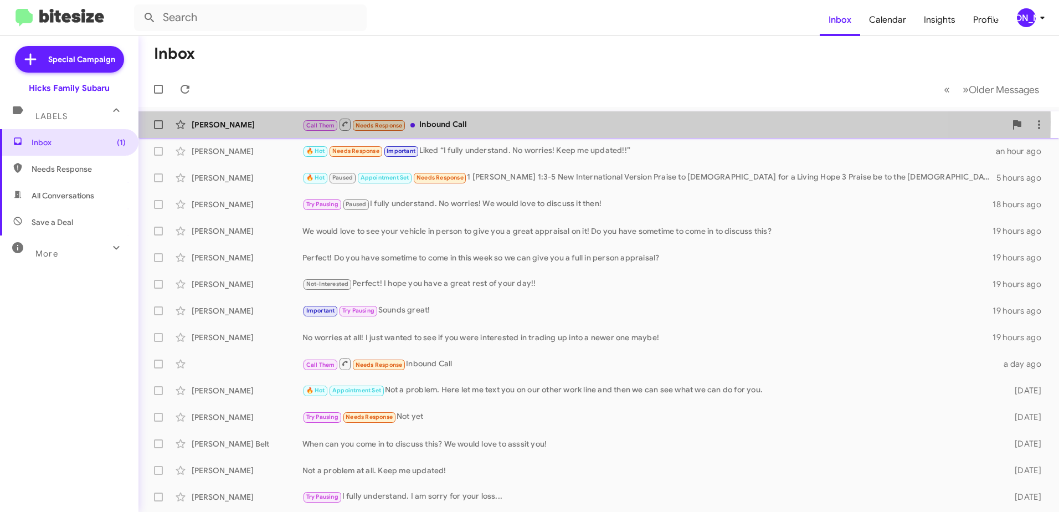 This screenshot has width=1059, height=512. Describe the element at coordinates (1004, 90) in the screenshot. I see `span: Older Messages` at that location.